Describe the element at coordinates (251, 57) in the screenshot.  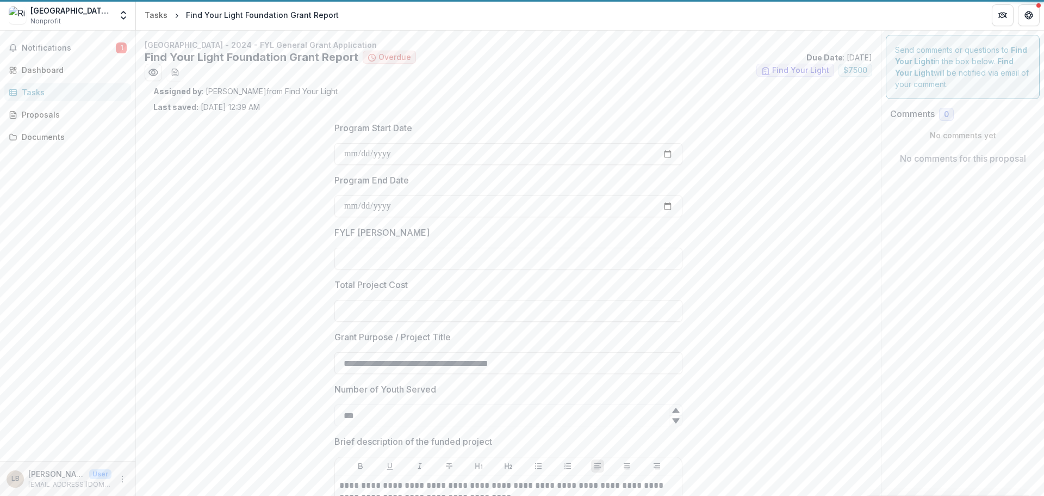
I see `h2: Find Your Light Foundation Grant Report` at that location.